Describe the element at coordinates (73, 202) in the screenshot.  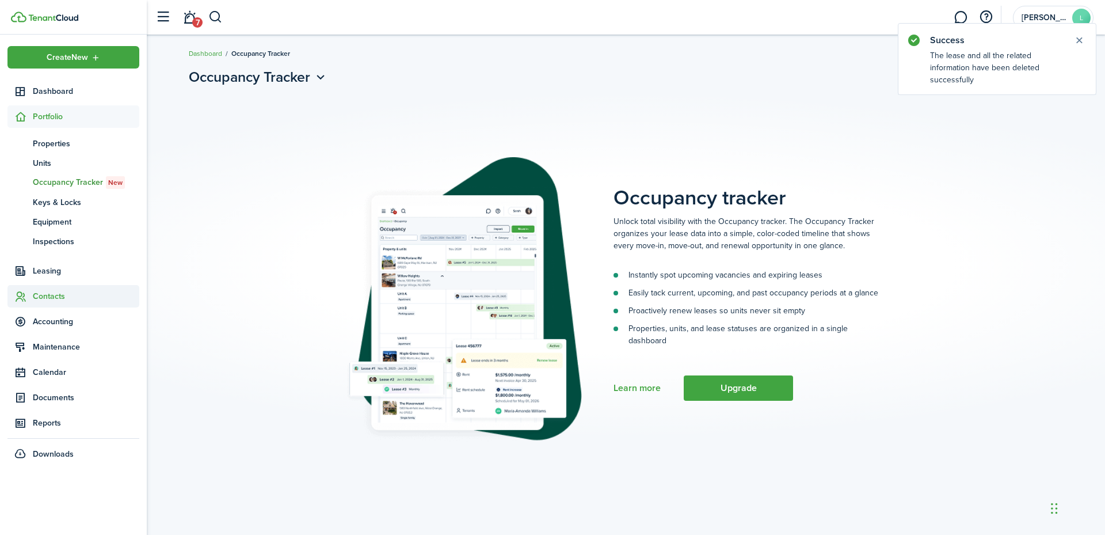
I see `a: Keys & Locks` at that location.